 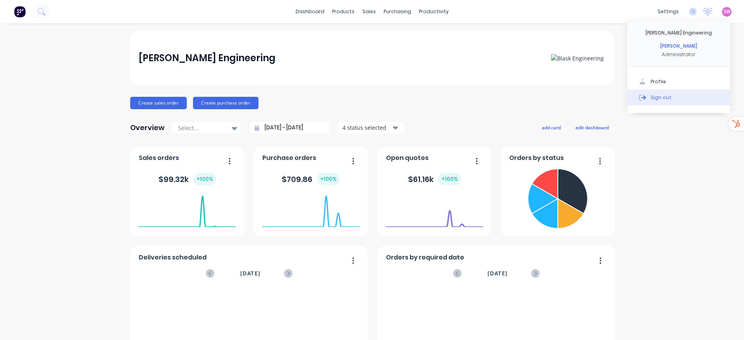 I want to click on div: settings, so click(x=668, y=12).